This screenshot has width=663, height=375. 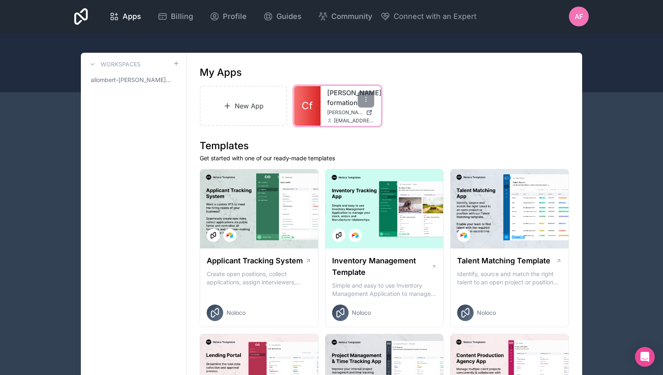 I want to click on a: Workspaces, so click(x=114, y=64).